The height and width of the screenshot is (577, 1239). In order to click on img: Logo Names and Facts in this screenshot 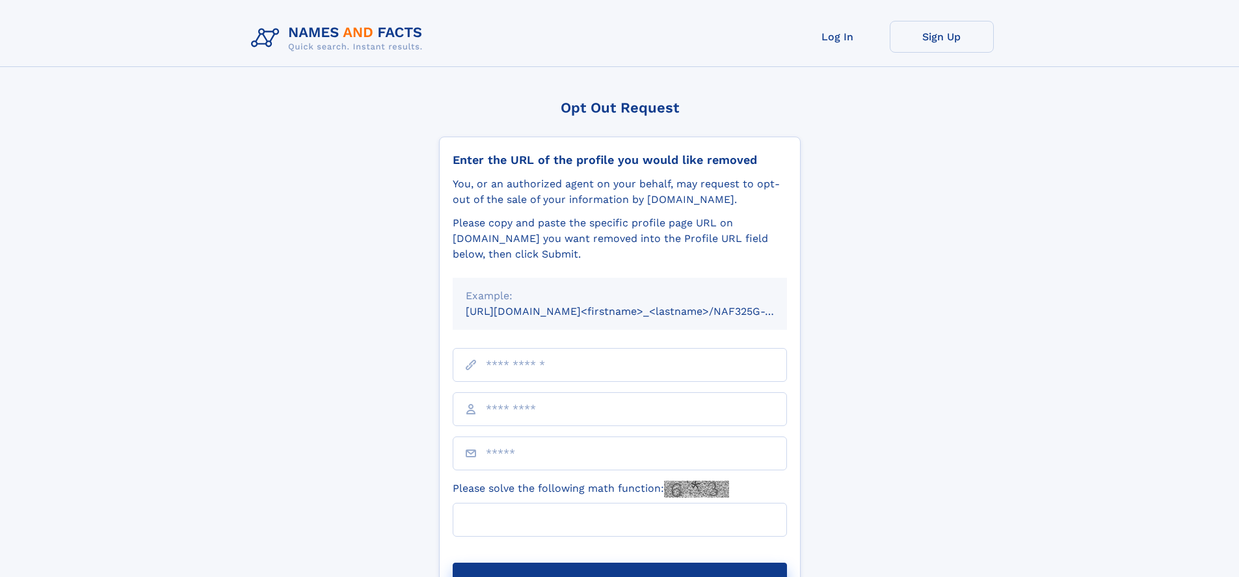, I will do `click(339, 38)`.